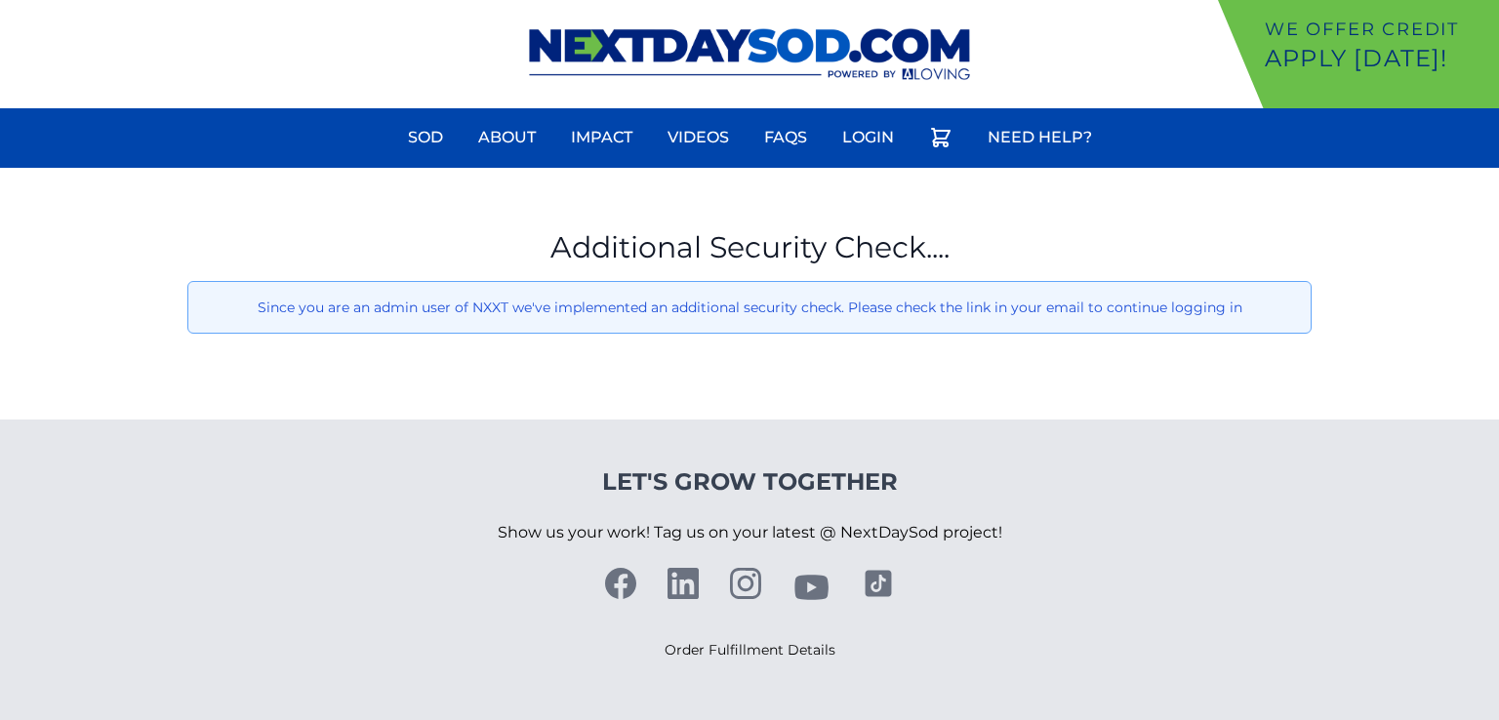 This screenshot has width=1499, height=720. I want to click on p: Since you are an admin user of NXXT we've implemented an additional security check. Please check ..., so click(750, 307).